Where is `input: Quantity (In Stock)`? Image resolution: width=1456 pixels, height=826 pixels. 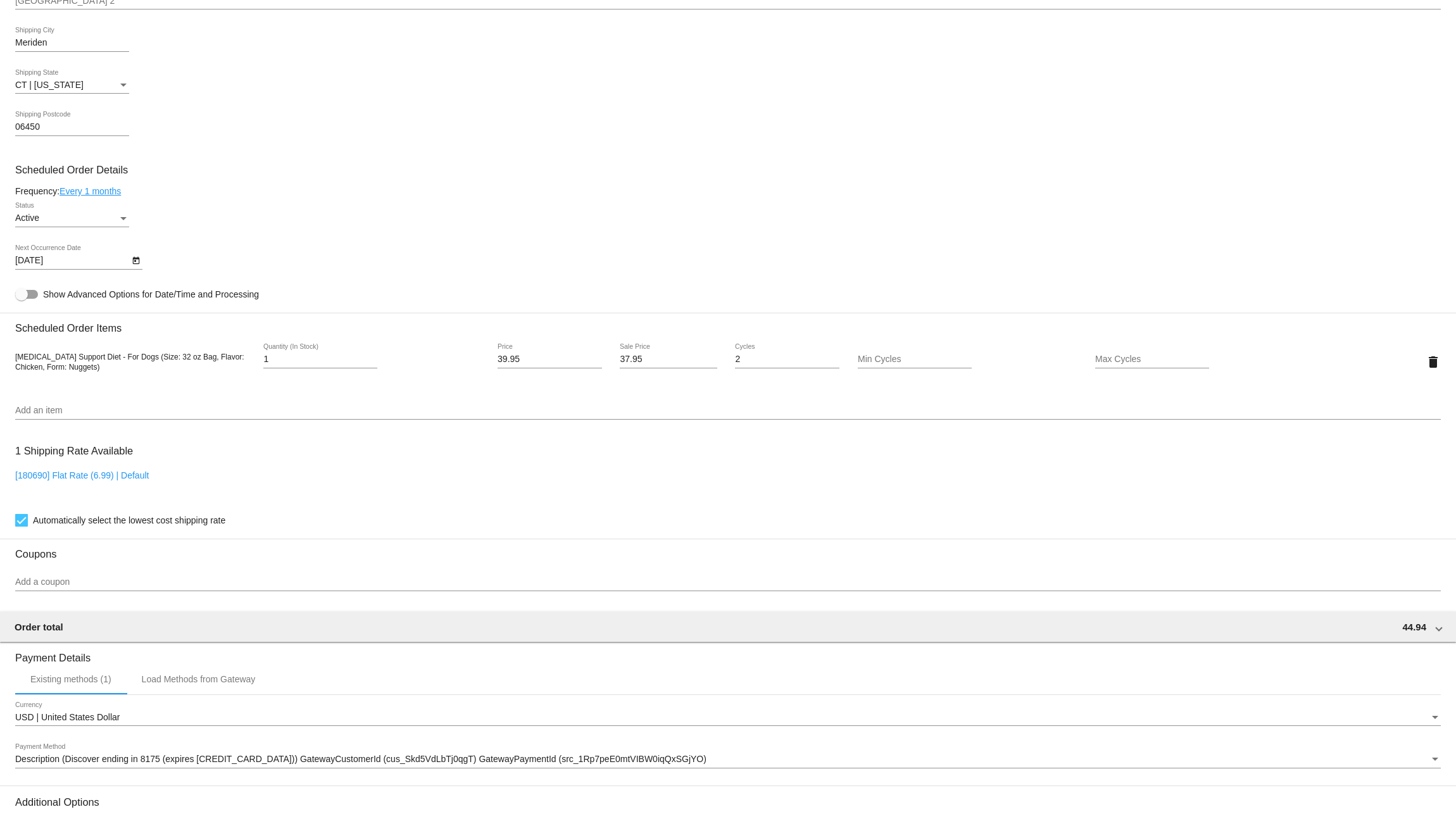 input: Quantity (In Stock) is located at coordinates (320, 360).